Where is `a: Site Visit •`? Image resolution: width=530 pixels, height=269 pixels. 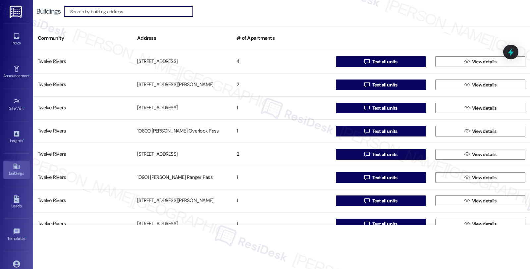 a: Site Visit • is located at coordinates (17, 105).